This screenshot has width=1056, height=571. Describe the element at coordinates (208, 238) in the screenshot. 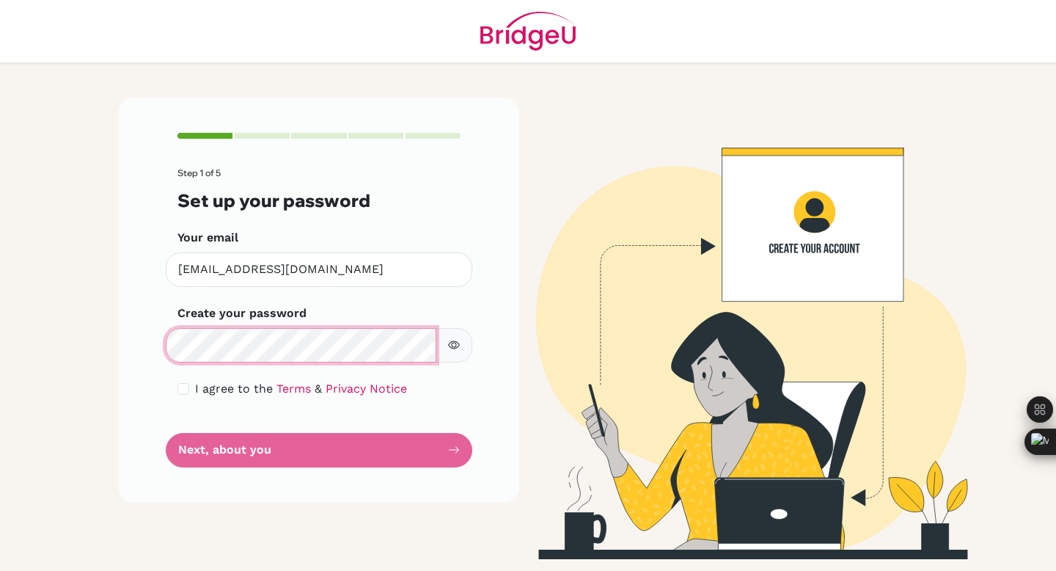

I see `label: Your email` at that location.